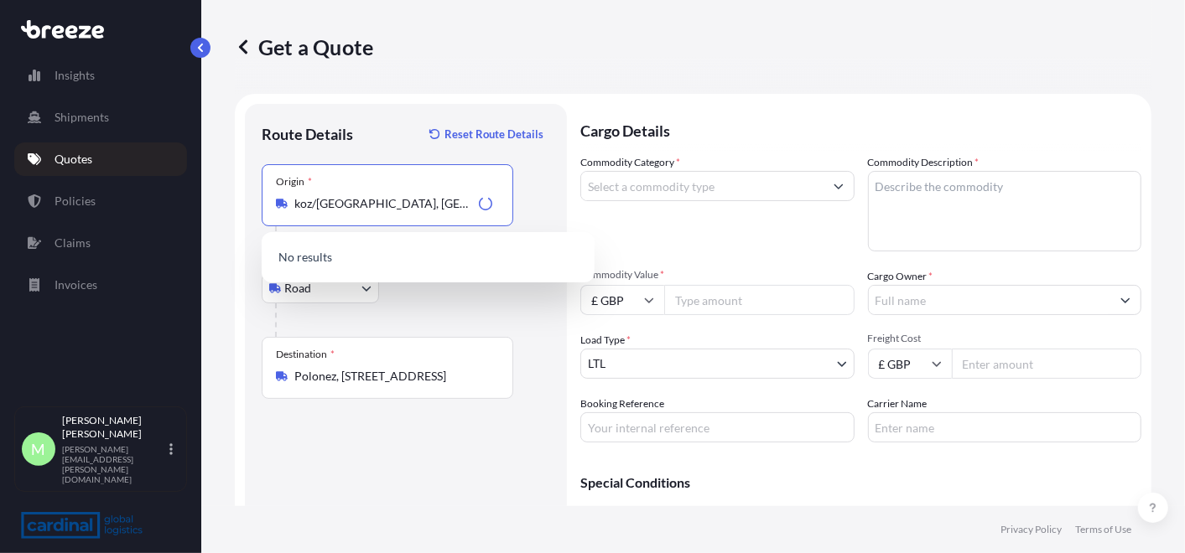 This screenshot has height=553, width=1185. Describe the element at coordinates (39, 449) in the screenshot. I see `span: M` at that location.